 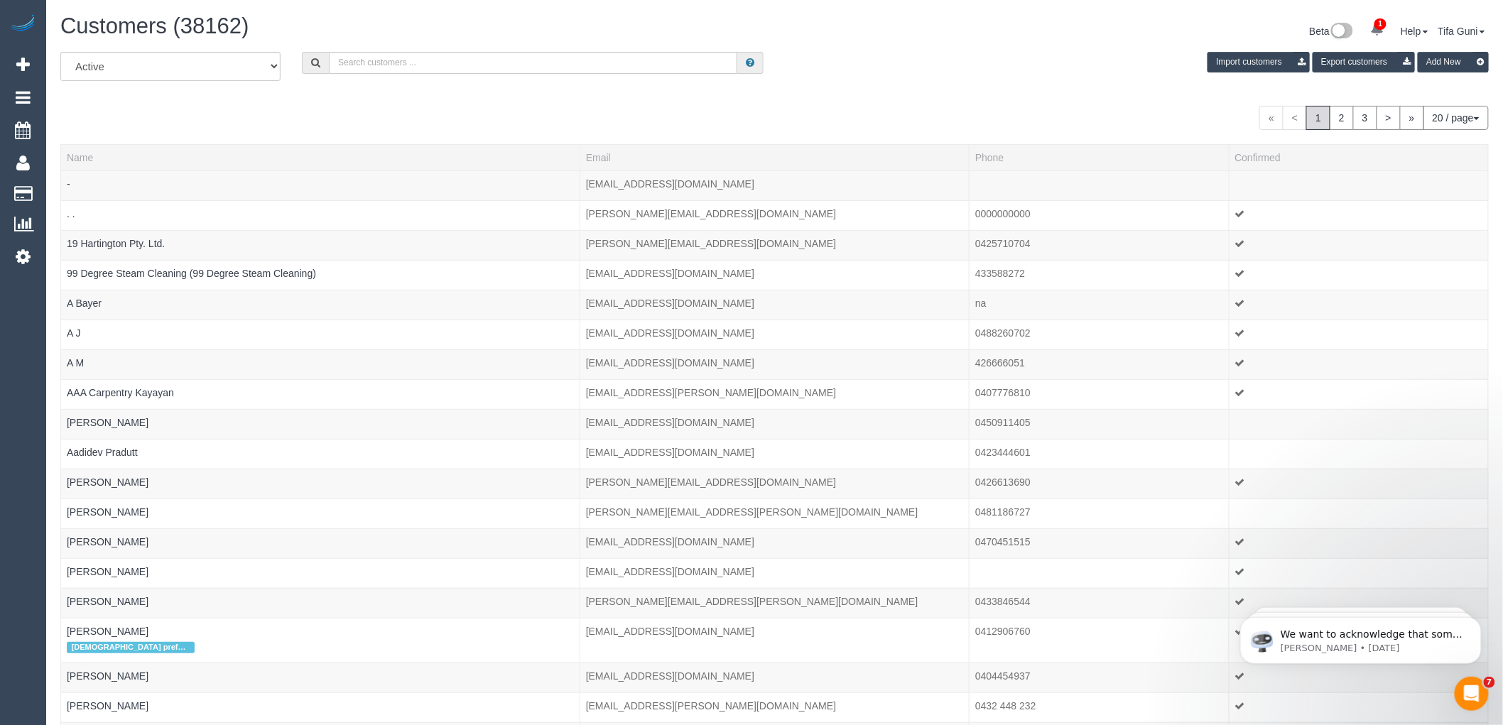 What do you see at coordinates (153, 61) in the screenshot?
I see `p: Message from Ellie, sent 3w ago` at bounding box center [153, 61].